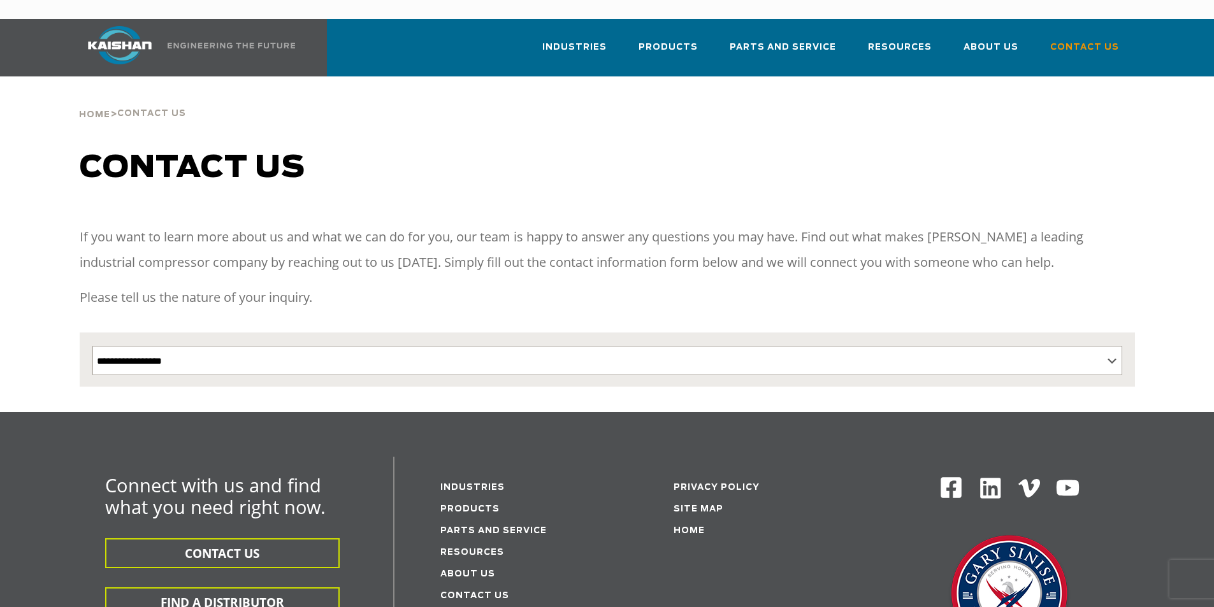 The height and width of the screenshot is (607, 1214). What do you see at coordinates (900, 47) in the screenshot?
I see `span: Resources` at bounding box center [900, 47].